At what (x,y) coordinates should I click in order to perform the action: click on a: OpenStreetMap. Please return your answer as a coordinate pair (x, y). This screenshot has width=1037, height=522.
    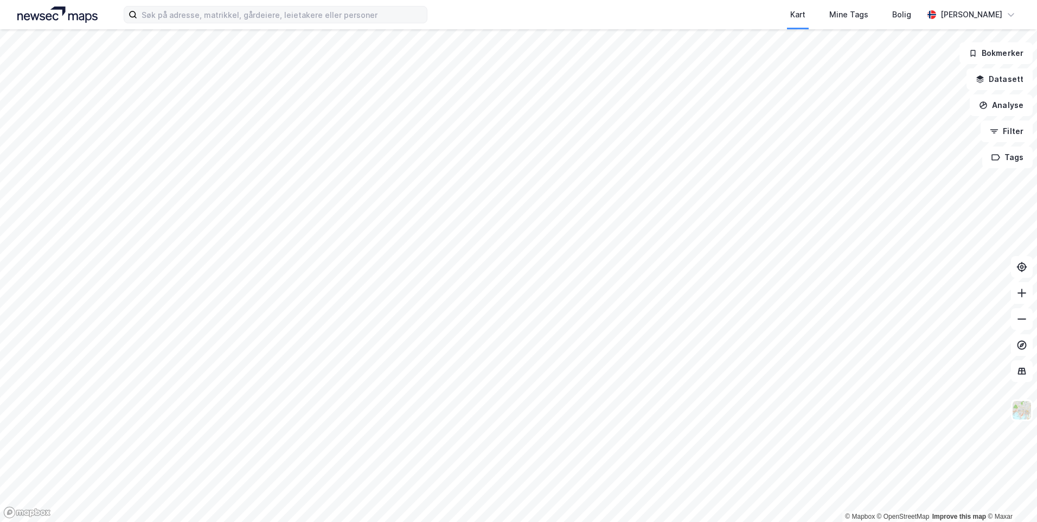
    Looking at the image, I should click on (903, 516).